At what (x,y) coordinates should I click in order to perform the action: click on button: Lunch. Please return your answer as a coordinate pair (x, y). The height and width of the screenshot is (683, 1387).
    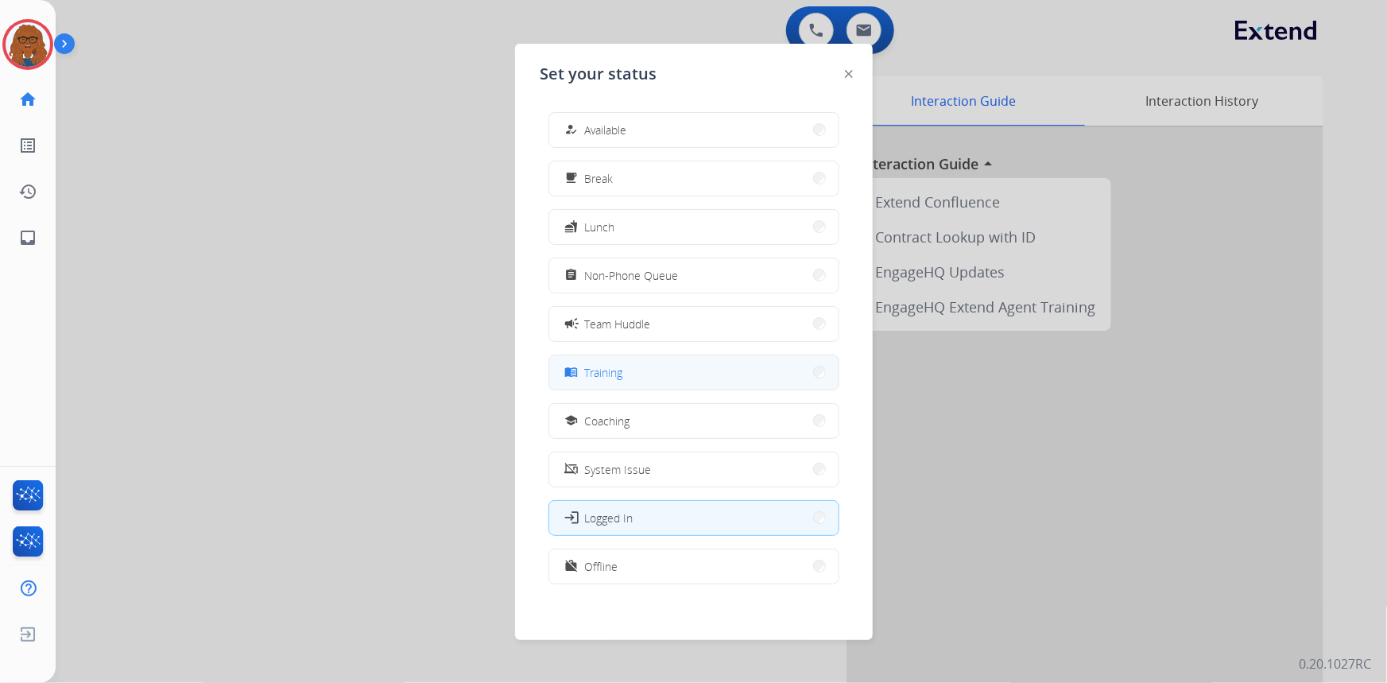
    Looking at the image, I should click on (694, 227).